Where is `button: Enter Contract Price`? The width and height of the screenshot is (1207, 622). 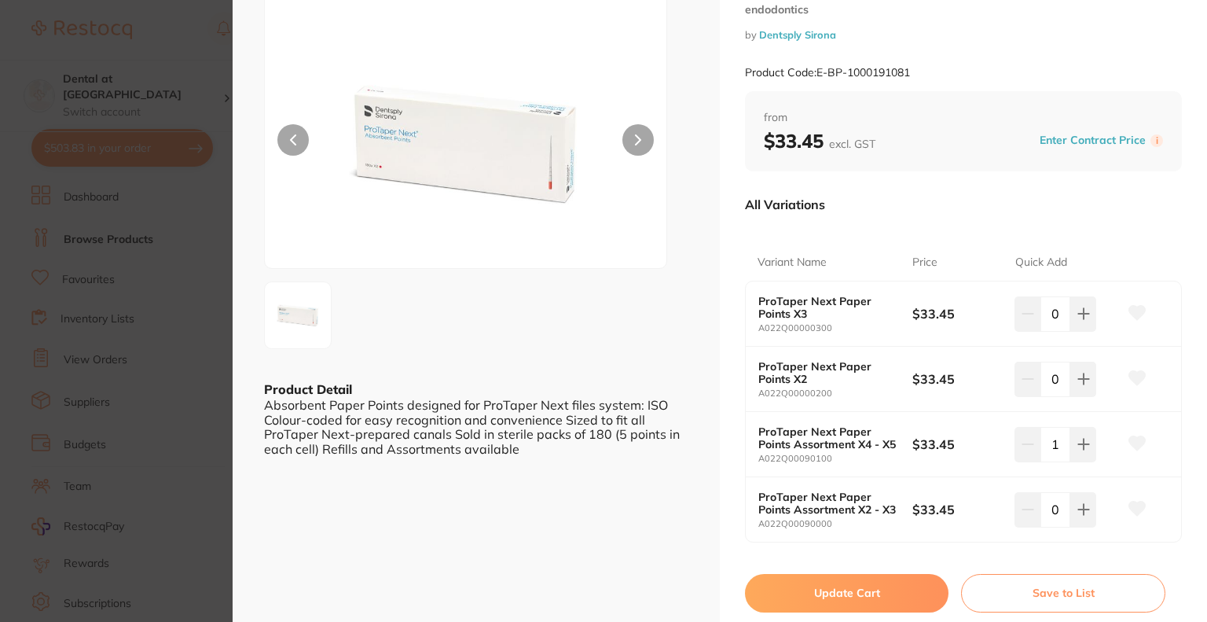
button: Enter Contract Price is located at coordinates (1093, 140).